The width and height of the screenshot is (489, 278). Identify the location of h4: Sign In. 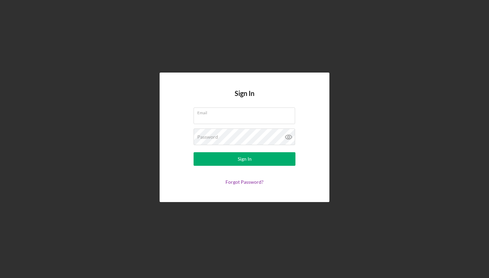
(244, 98).